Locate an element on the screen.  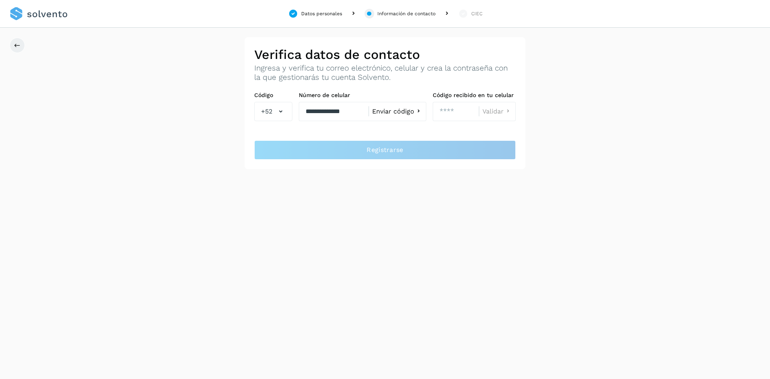
span: Registrarse is located at coordinates (385, 150).